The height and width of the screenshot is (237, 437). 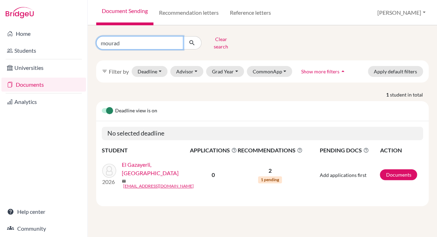 I want to click on span: Deadline view is on, so click(x=136, y=111).